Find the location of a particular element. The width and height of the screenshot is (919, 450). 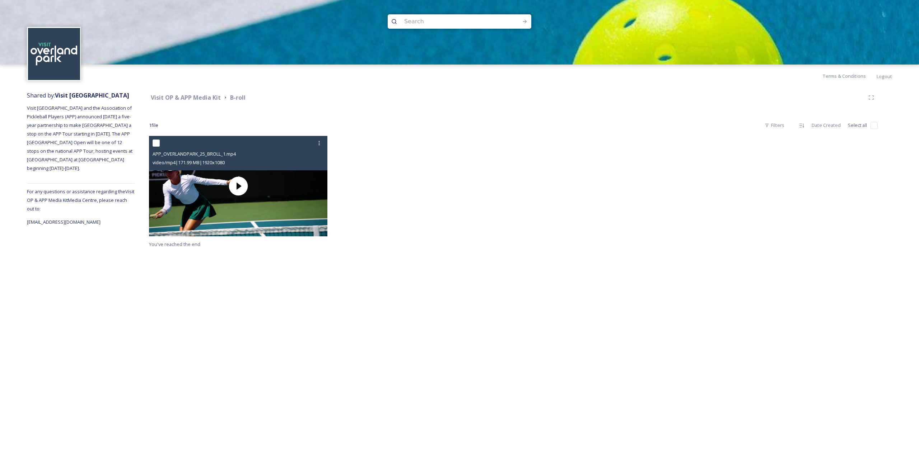

input: Search is located at coordinates (450, 22).